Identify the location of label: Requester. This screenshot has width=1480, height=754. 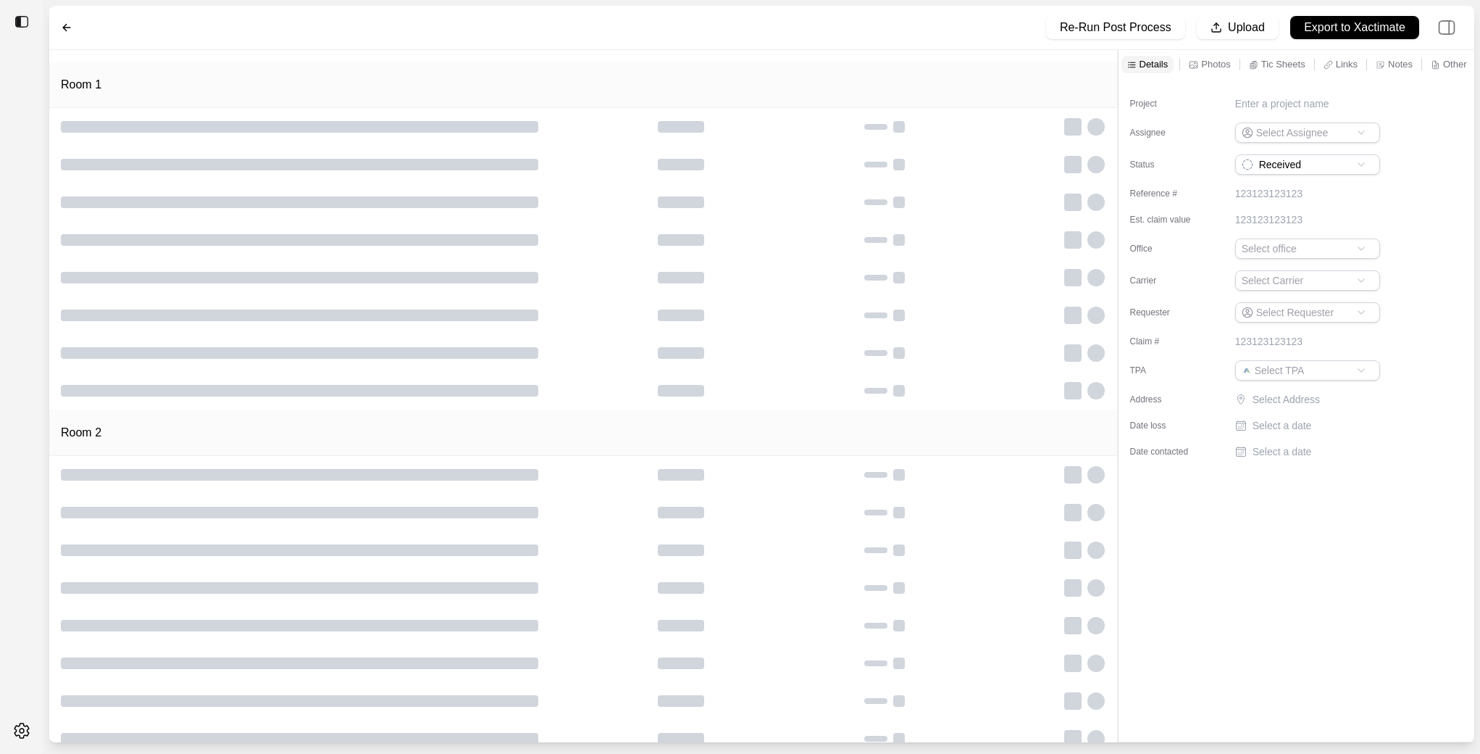
(1167, 312).